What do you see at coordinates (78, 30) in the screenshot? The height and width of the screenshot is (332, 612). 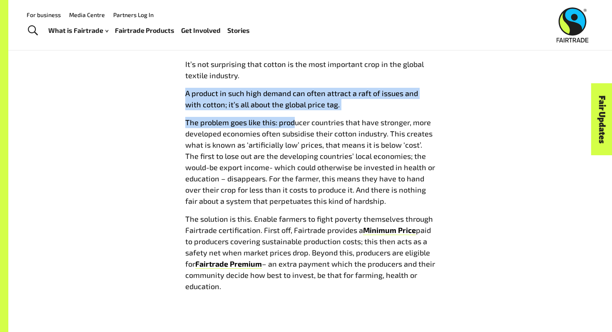 I see `a: What is Fairtrade` at bounding box center [78, 30].